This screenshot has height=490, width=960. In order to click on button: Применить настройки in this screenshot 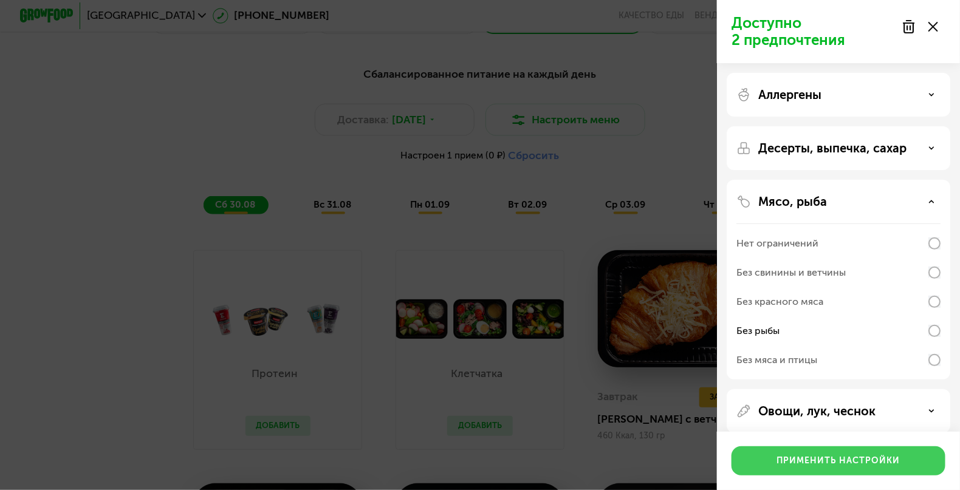, I will do `click(839, 461)`.